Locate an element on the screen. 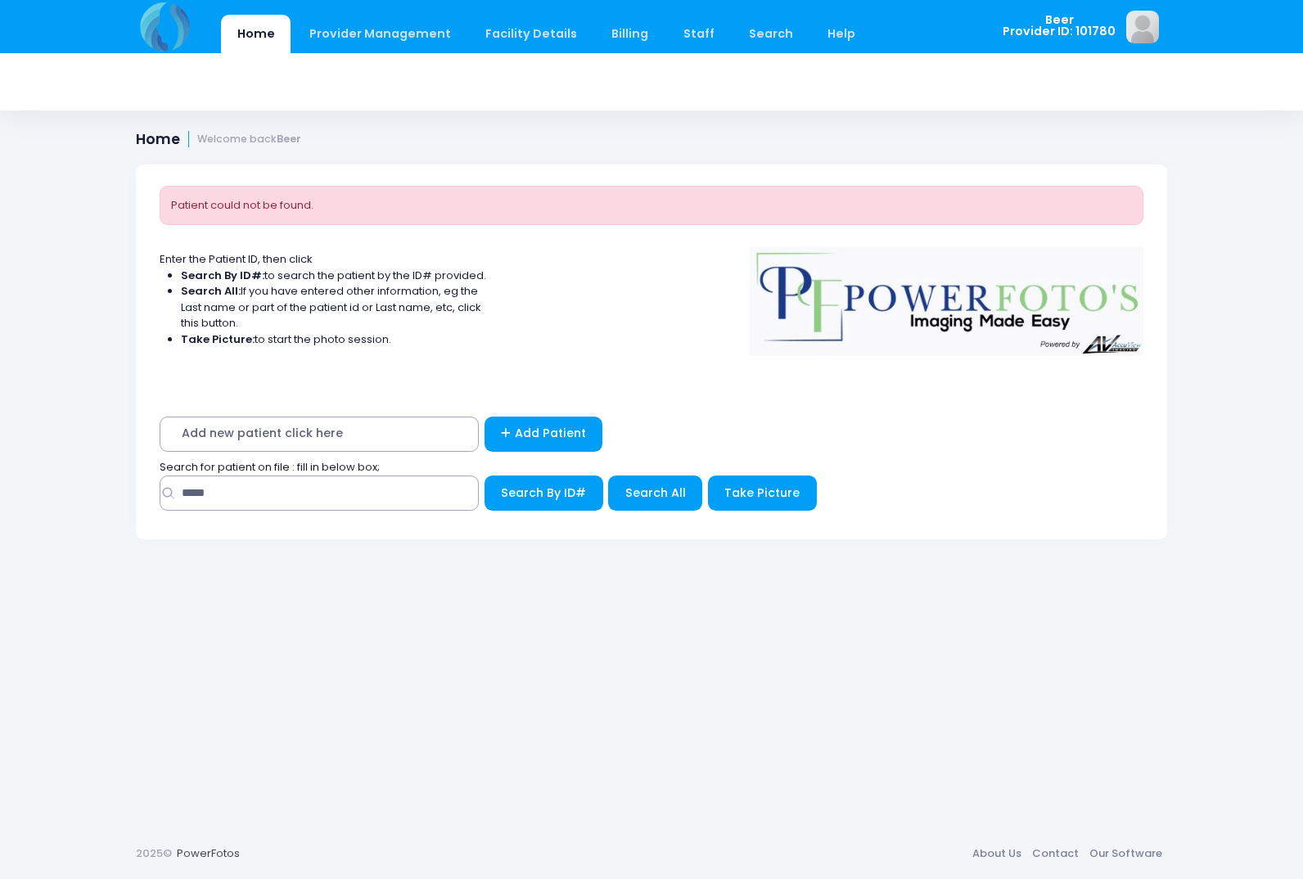 The image size is (1303, 879). a: Home is located at coordinates (255, 34).